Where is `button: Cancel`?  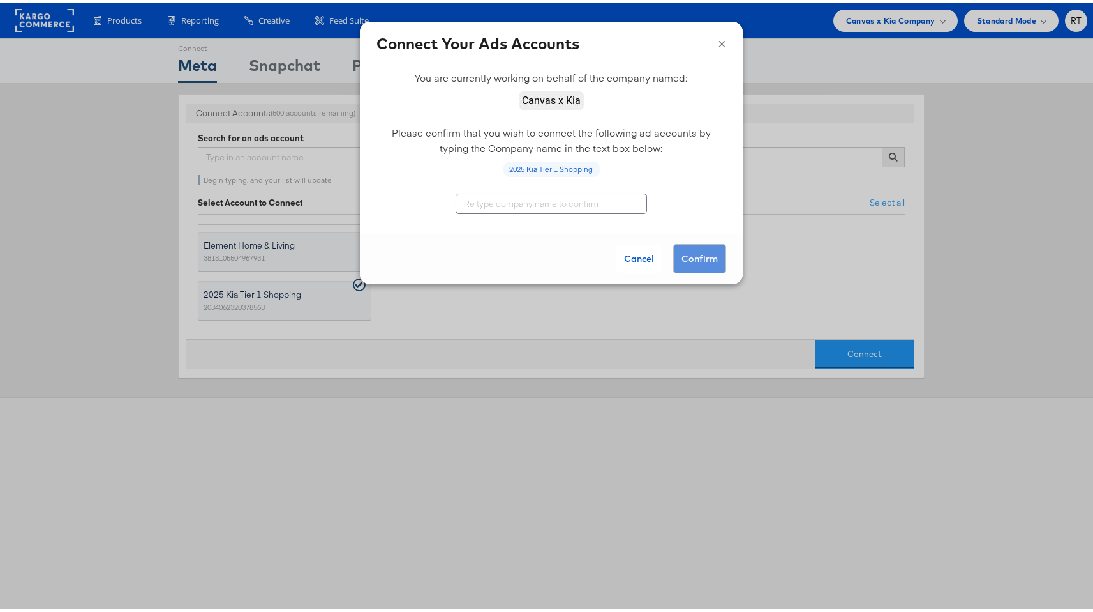
button: Cancel is located at coordinates (639, 256).